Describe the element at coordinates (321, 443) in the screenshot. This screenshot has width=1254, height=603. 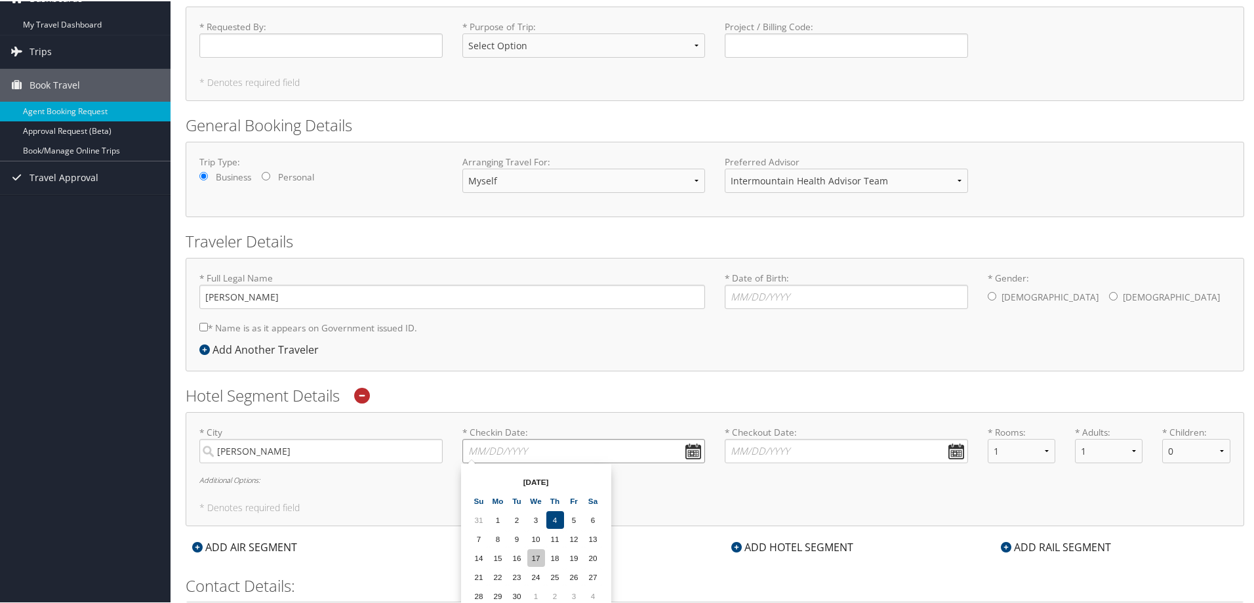
I see `label: * City` at that location.